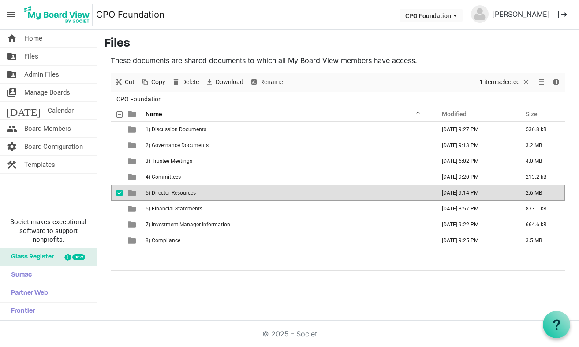  Describe the element at coordinates (57, 15) in the screenshot. I see `img: My Board View Logo` at that location.